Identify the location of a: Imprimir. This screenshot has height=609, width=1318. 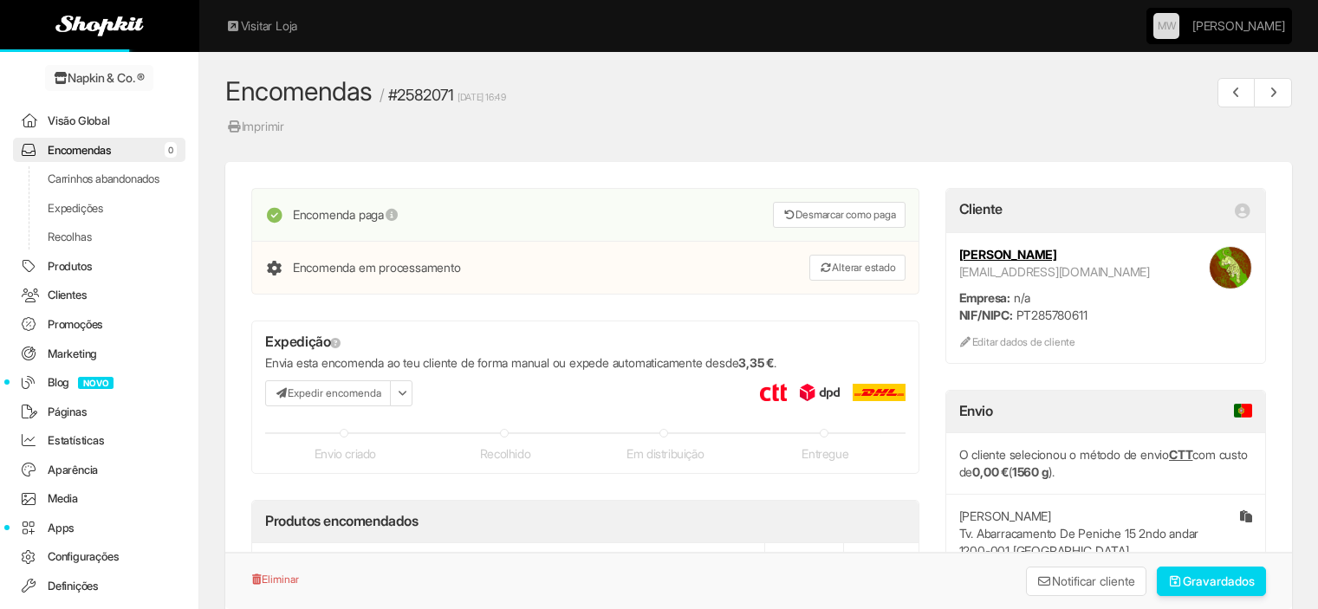
(255, 127).